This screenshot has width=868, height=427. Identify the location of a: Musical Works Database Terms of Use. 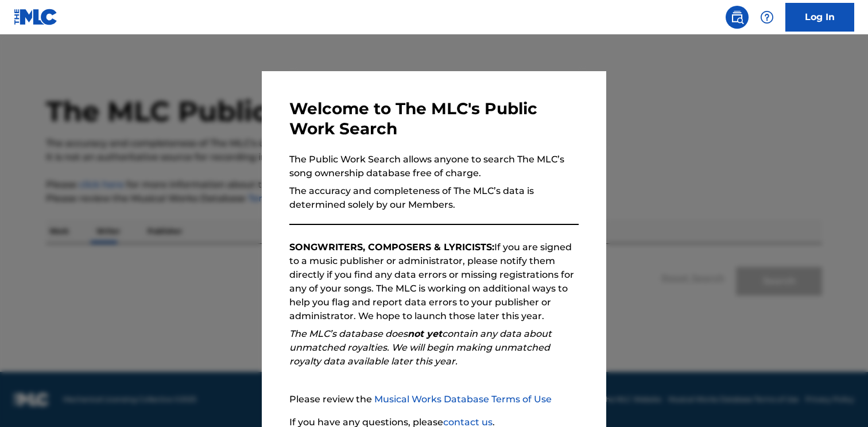
(463, 399).